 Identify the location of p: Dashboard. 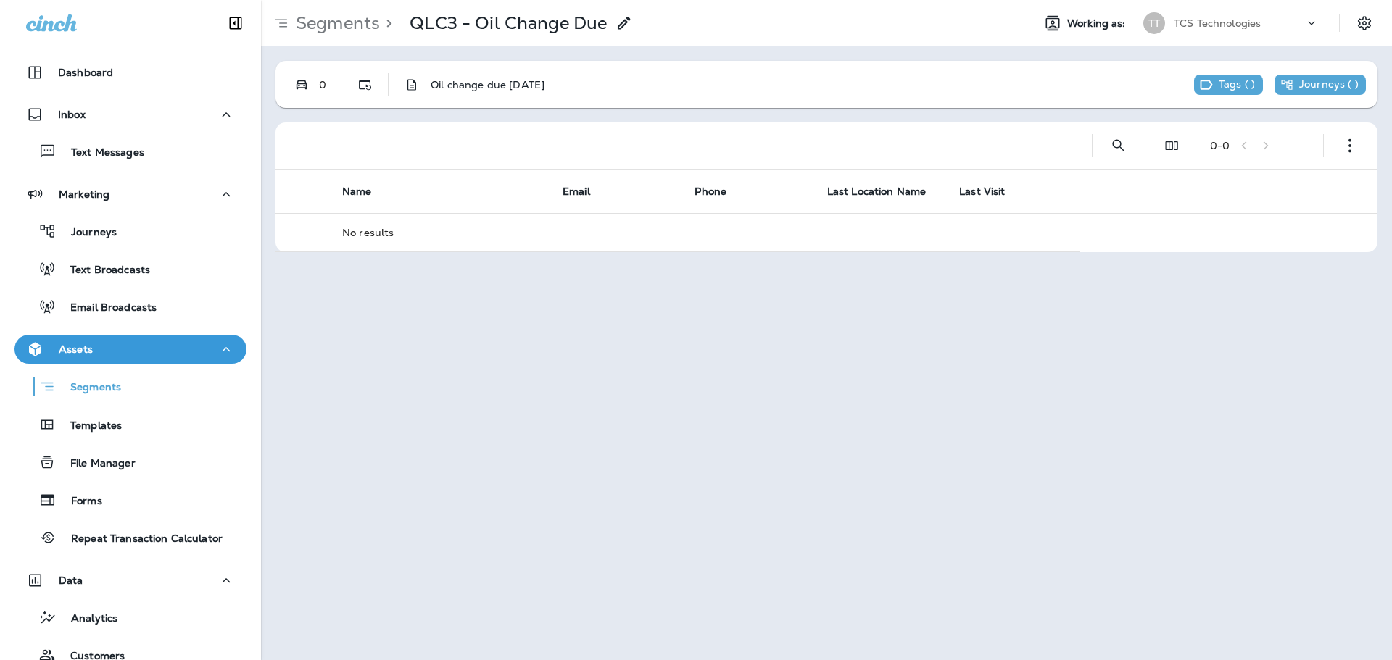
(86, 72).